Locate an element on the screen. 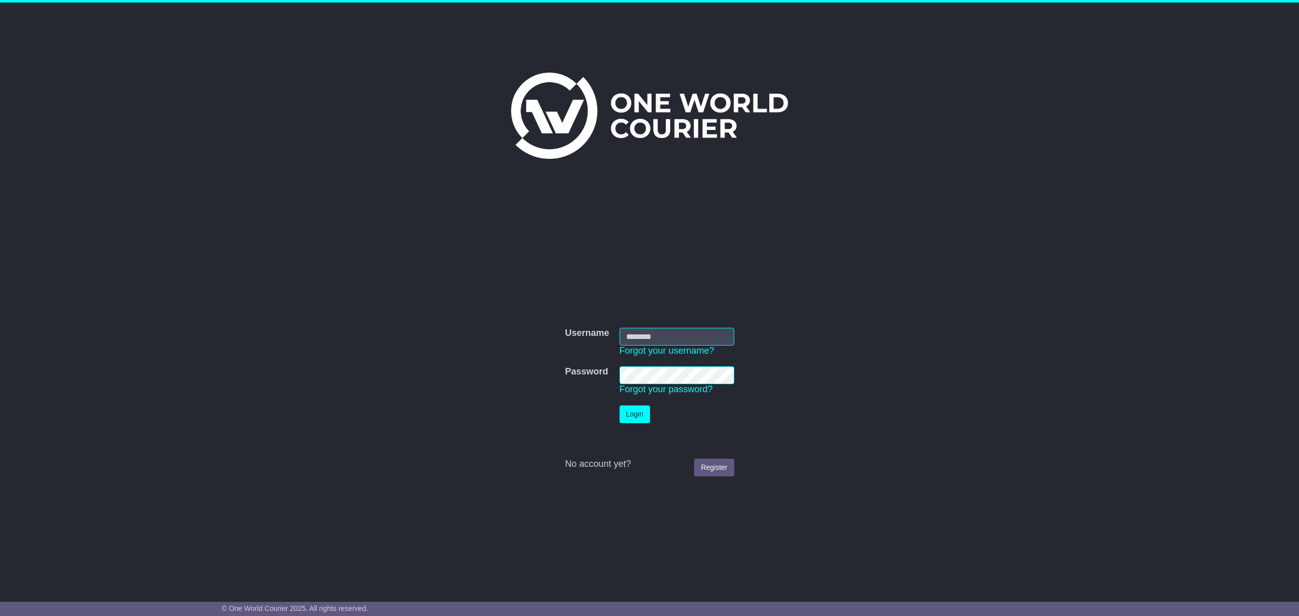  a: Forgot your password? is located at coordinates (666, 389).